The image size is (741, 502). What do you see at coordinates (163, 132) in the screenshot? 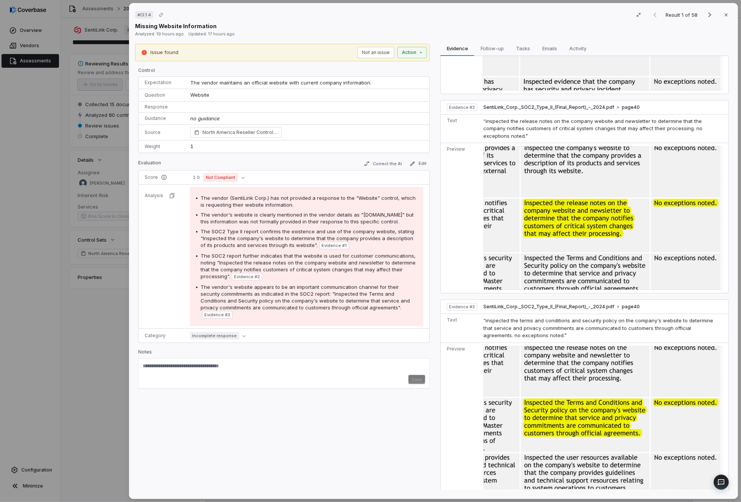
I see `p: Source` at bounding box center [163, 132].